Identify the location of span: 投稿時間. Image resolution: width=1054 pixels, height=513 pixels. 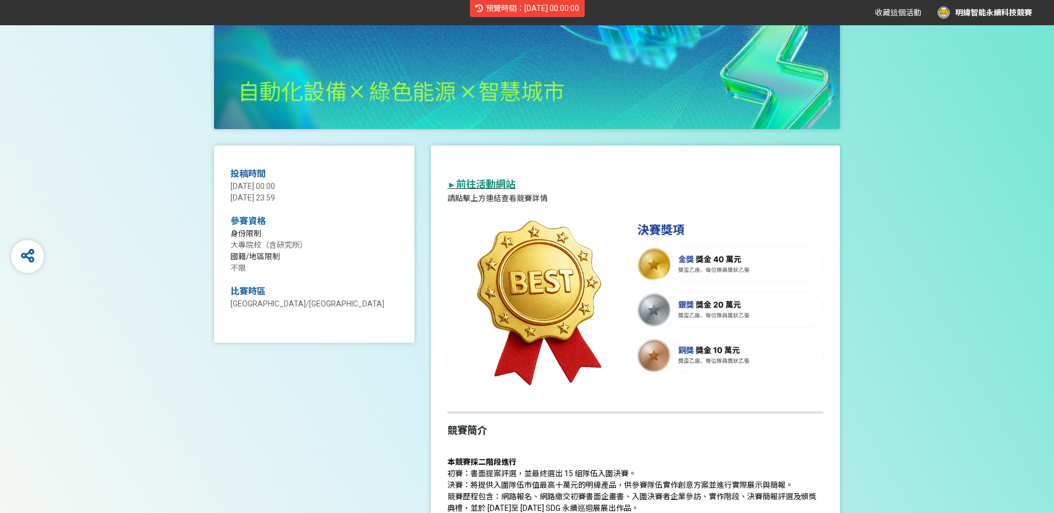
(248, 173).